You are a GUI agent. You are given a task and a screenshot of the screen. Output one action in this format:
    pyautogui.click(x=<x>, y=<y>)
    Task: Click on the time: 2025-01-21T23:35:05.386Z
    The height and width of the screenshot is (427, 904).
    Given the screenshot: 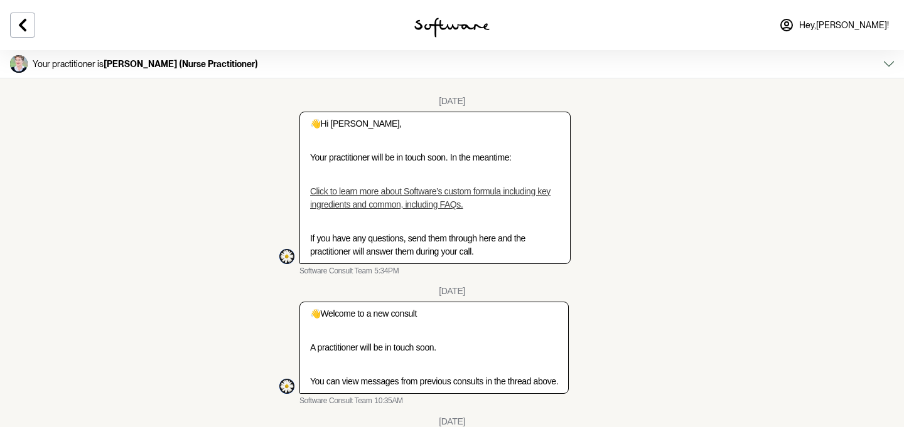 What is the action you would take?
    pyautogui.click(x=388, y=402)
    